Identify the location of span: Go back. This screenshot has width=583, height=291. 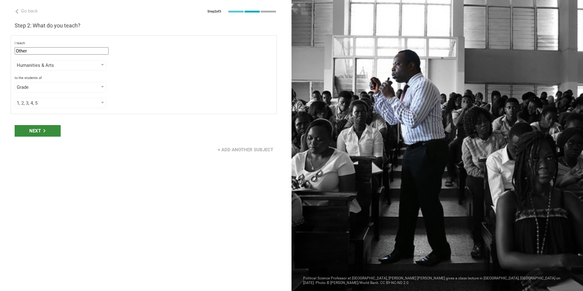
(29, 11).